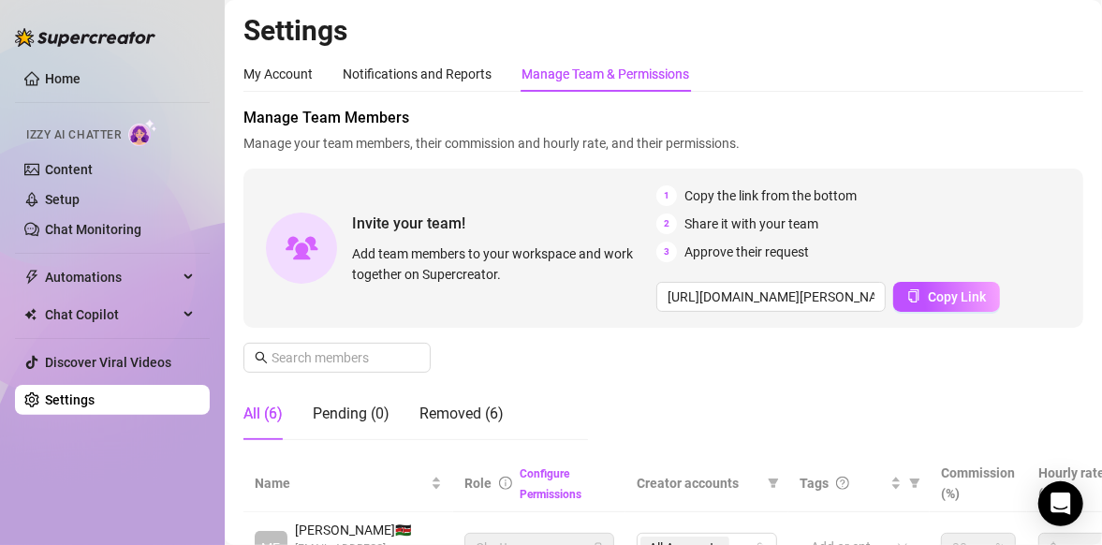 The width and height of the screenshot is (1102, 545). Describe the element at coordinates (699, 483) in the screenshot. I see `span: Creator accounts` at that location.